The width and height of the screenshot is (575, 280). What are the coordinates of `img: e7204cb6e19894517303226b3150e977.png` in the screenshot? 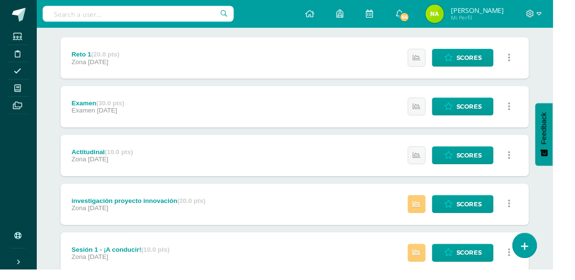 It's located at (453, 14).